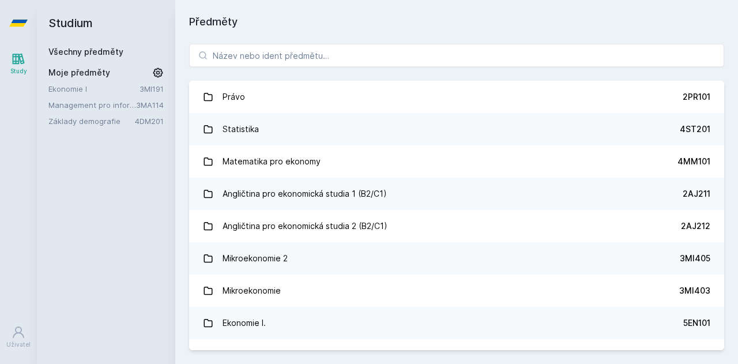 This screenshot has height=364, width=738. Describe the element at coordinates (92, 105) in the screenshot. I see `a: Management pro informatiky a statistiky` at that location.